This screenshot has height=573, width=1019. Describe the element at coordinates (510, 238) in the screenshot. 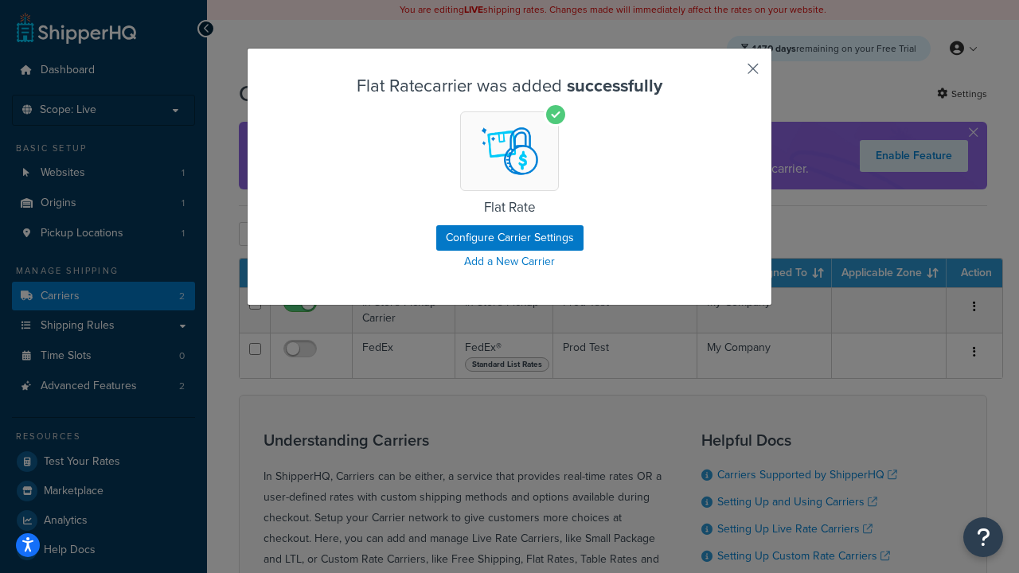

I see `button: Configure Carrier Settings` at that location.